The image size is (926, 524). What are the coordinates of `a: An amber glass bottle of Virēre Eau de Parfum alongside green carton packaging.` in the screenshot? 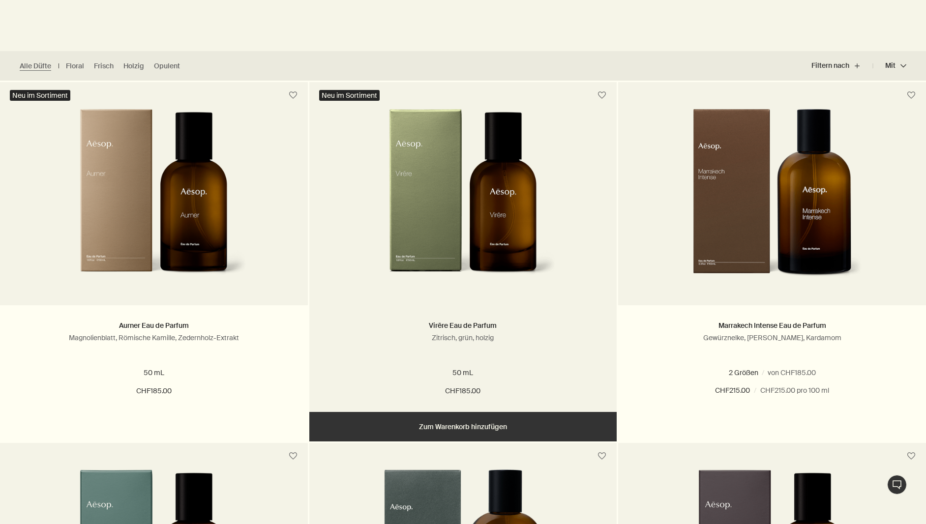 It's located at (463, 207).